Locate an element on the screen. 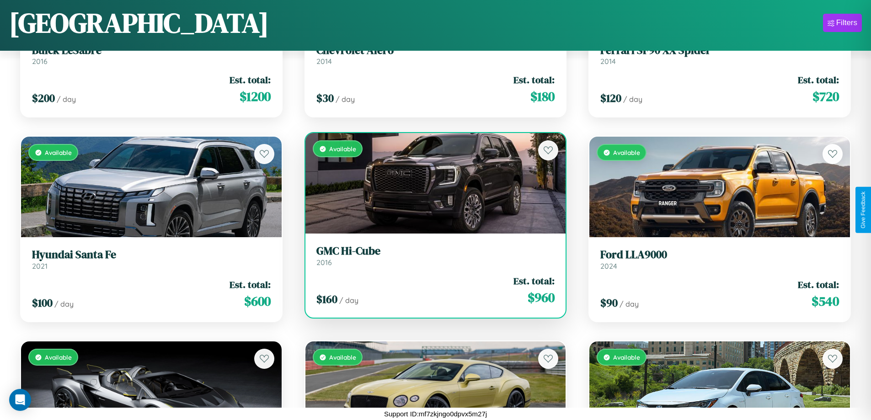  div: Open Intercom Messenger is located at coordinates (20, 400).